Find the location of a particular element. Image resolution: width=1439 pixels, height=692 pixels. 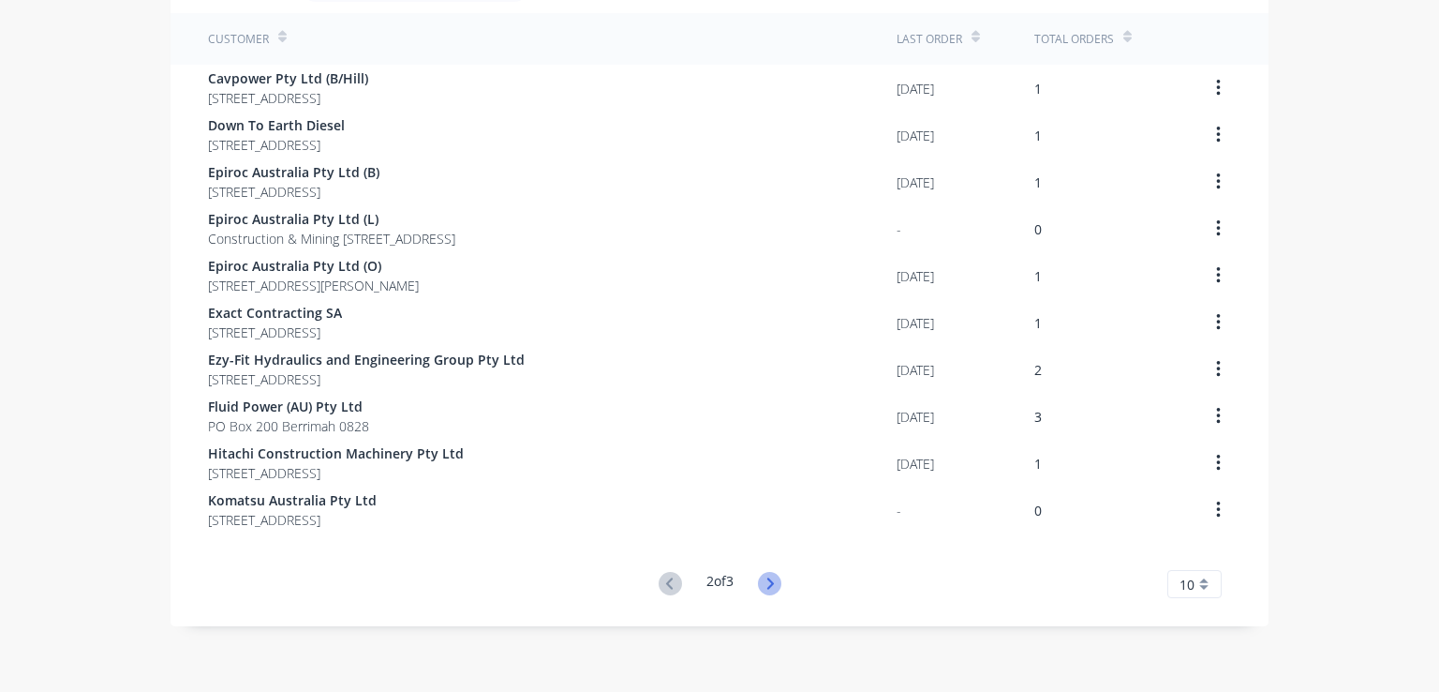

div: Last Order is located at coordinates (930, 39).